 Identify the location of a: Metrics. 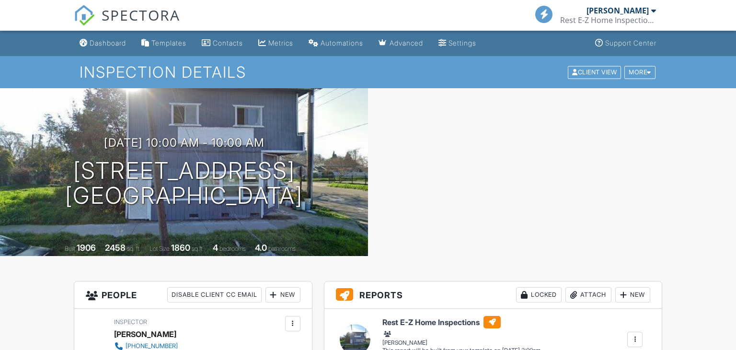
(275, 43).